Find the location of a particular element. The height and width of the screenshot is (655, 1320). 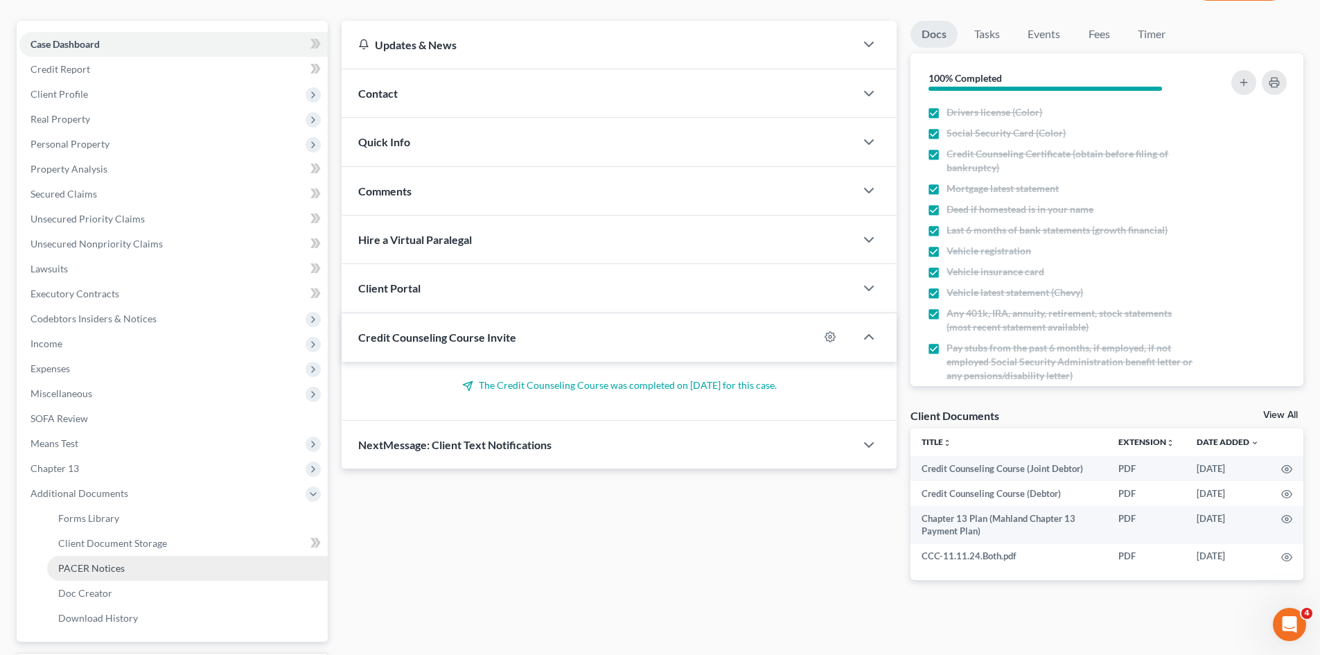

span: Forms Library is located at coordinates (89, 518).